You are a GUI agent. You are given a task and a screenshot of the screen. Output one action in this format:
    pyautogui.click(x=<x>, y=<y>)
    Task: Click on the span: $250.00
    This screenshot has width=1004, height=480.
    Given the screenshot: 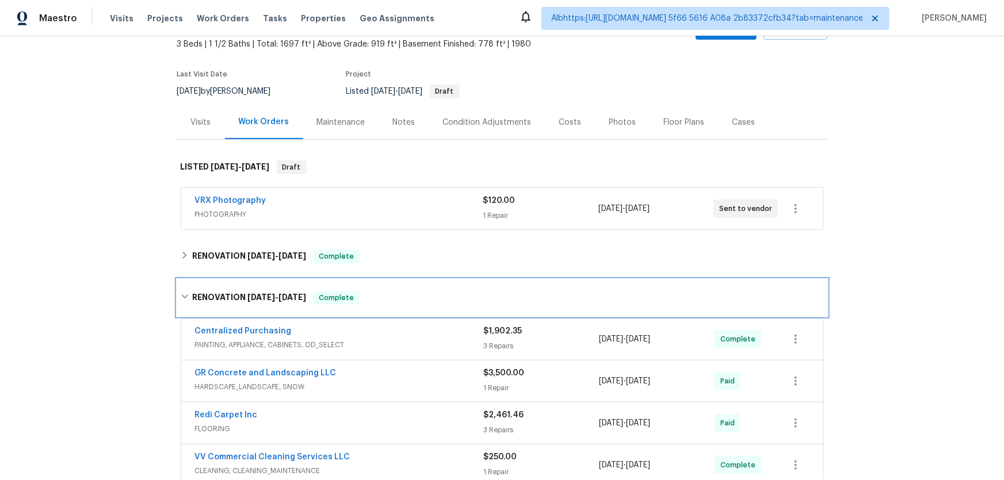 What is the action you would take?
    pyautogui.click(x=501, y=457)
    